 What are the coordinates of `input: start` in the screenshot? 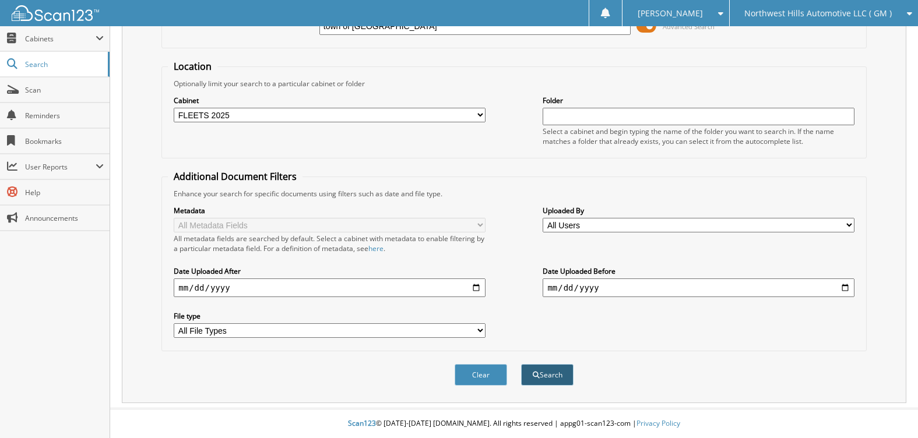 It's located at (329, 288).